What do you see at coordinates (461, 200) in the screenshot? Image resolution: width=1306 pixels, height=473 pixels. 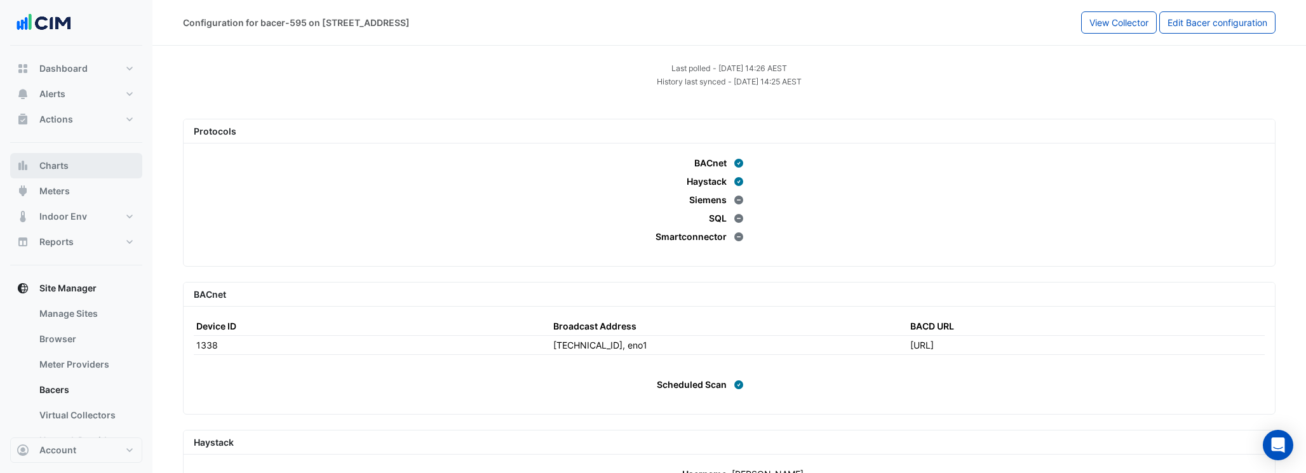 I see `td: Siemens` at bounding box center [461, 200].